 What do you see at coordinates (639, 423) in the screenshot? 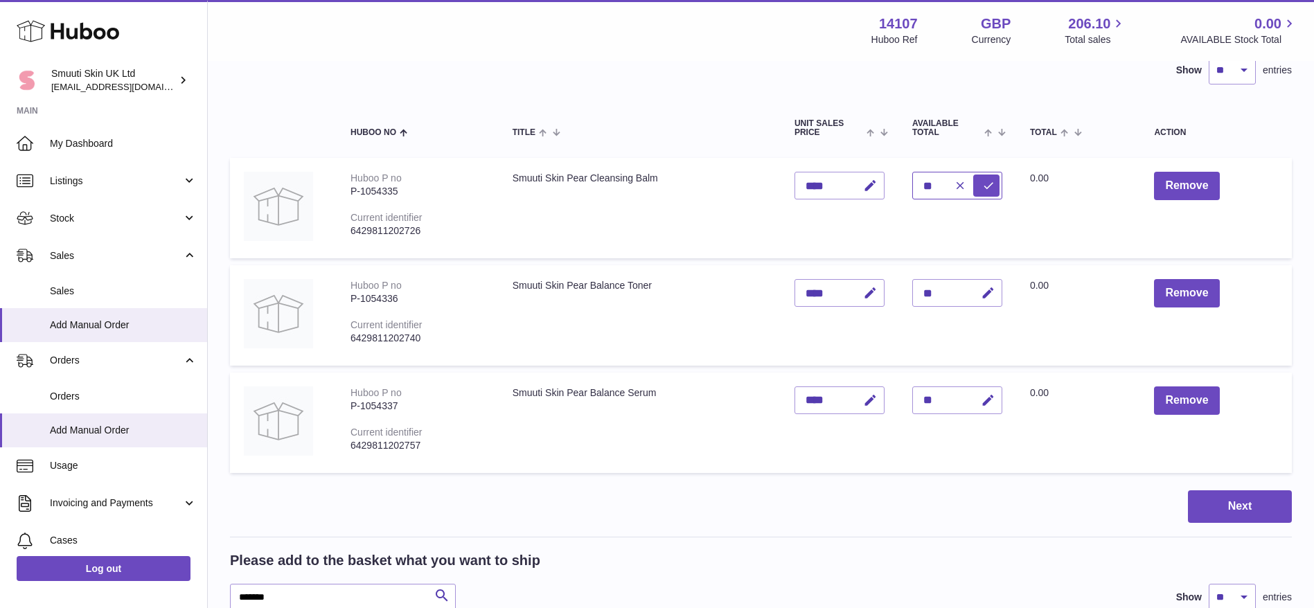
I see `td: Smuuti Skin Pear Balance Serum` at bounding box center [639, 423].